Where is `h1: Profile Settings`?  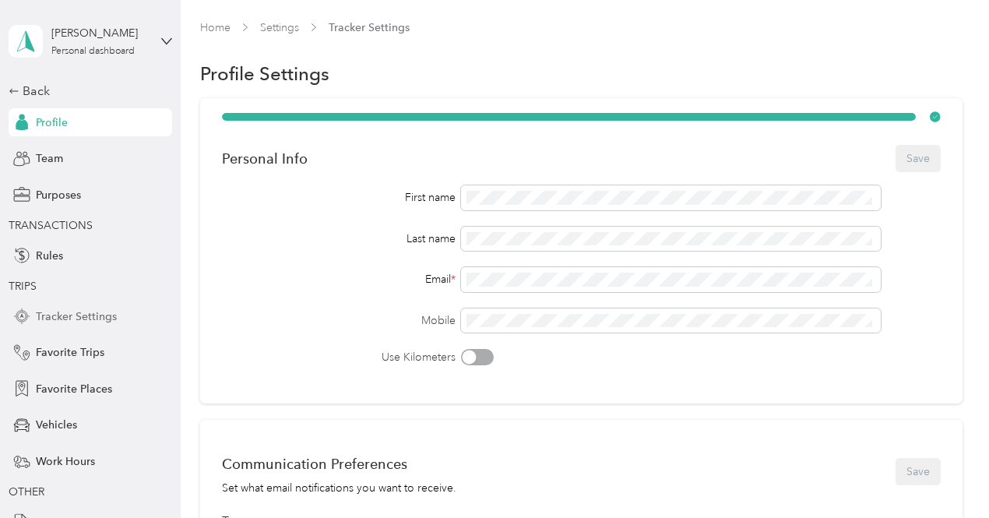 h1: Profile Settings is located at coordinates (265, 73).